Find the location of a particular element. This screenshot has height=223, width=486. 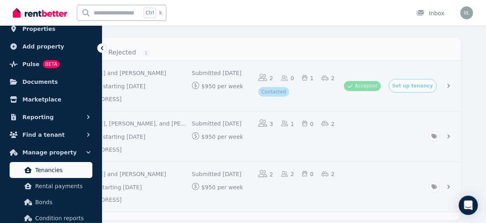

button: Find a tenant is located at coordinates (51, 134).